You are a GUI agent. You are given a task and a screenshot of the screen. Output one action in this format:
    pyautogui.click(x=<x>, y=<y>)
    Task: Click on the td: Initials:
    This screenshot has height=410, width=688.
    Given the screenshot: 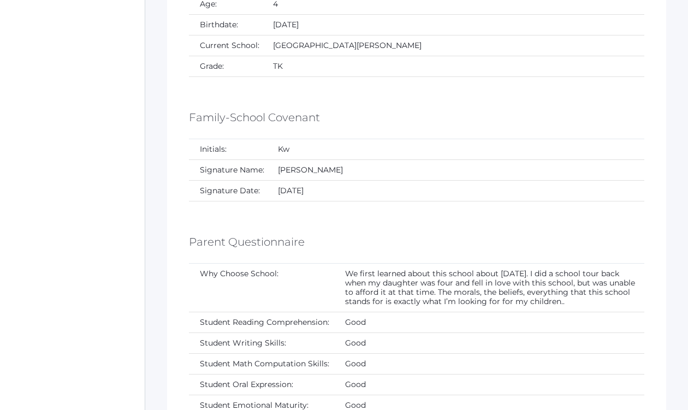 What is the action you would take?
    pyautogui.click(x=228, y=150)
    